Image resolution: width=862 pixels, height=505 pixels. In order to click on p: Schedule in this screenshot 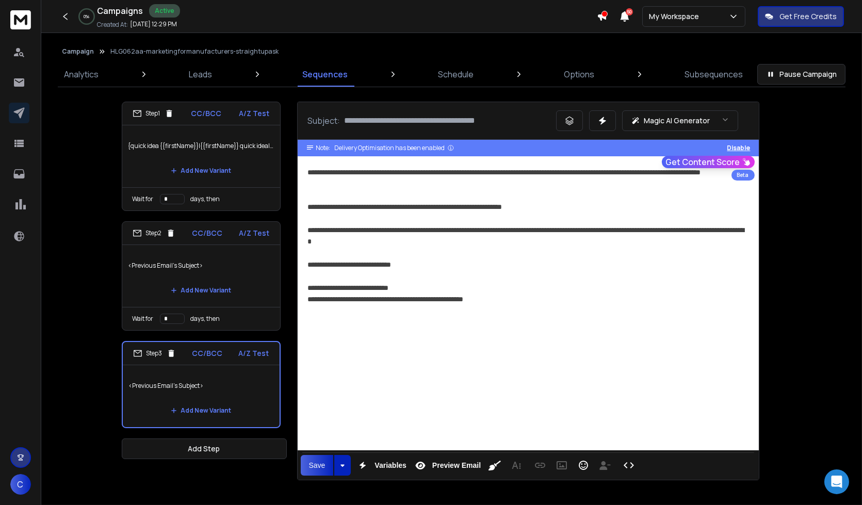, I will do `click(456, 74)`.